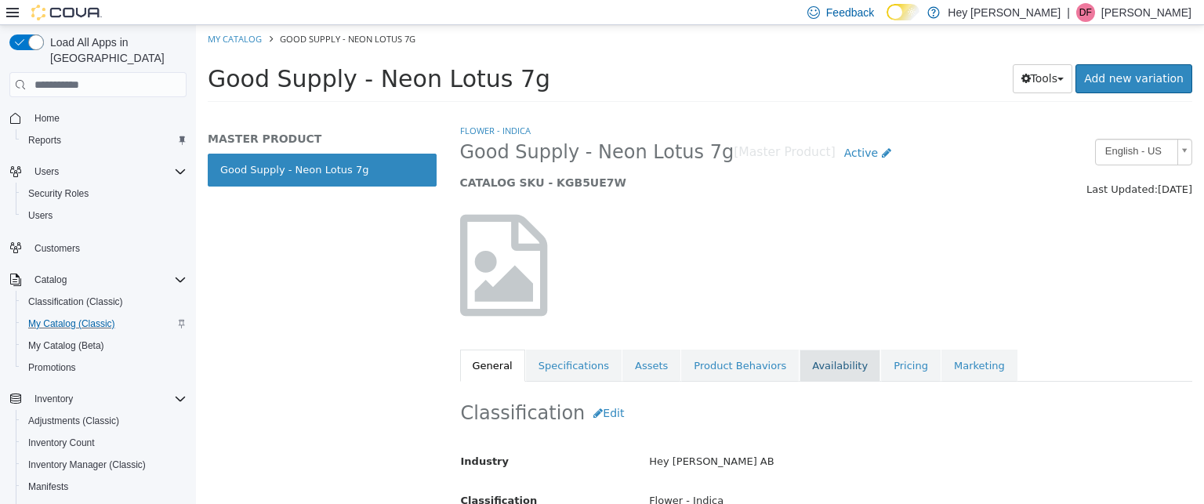 The height and width of the screenshot is (504, 1204). I want to click on button: Security Roles, so click(104, 194).